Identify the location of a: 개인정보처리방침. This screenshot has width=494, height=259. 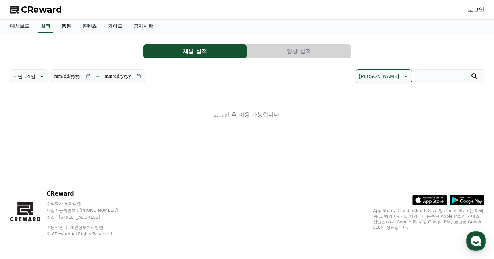
(87, 228).